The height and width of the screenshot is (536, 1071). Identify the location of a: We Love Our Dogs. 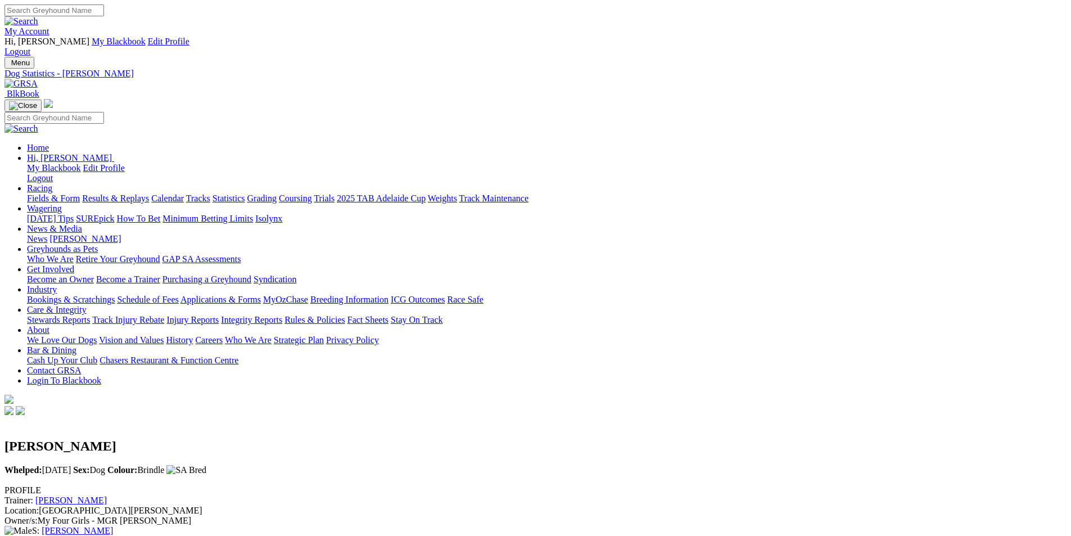
(62, 340).